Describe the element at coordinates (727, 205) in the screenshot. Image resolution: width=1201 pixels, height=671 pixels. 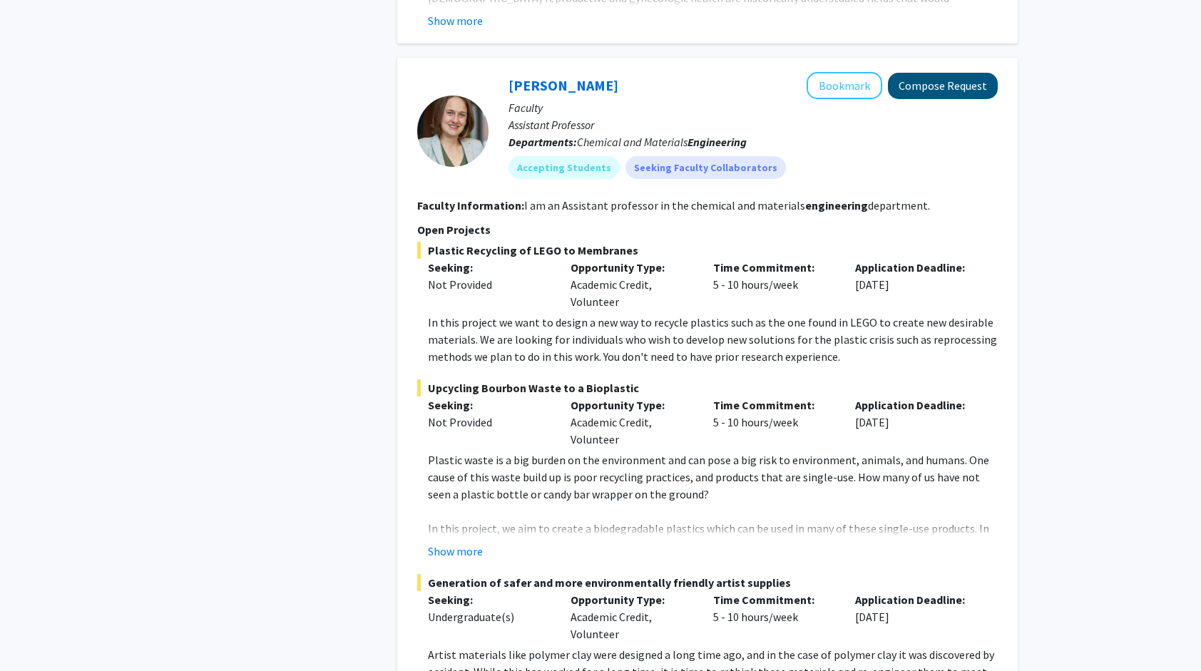
I see `fg-read-more: I am an Assistant professor in the chemical and materials department.` at that location.